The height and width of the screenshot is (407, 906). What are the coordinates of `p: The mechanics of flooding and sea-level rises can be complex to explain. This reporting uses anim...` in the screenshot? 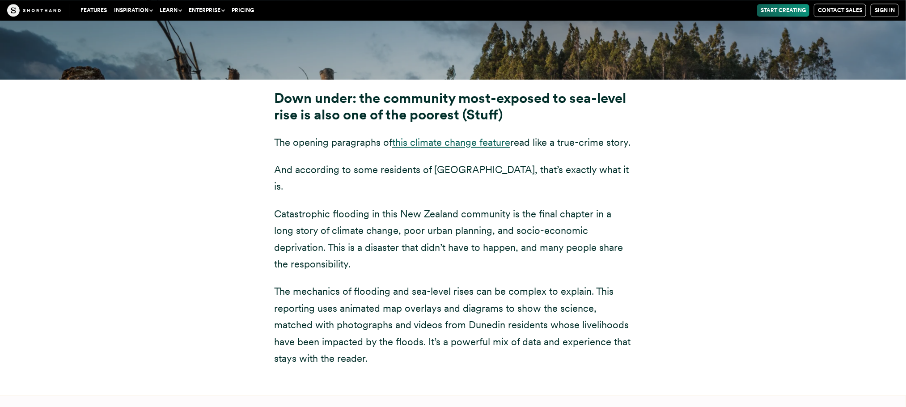 It's located at (453, 325).